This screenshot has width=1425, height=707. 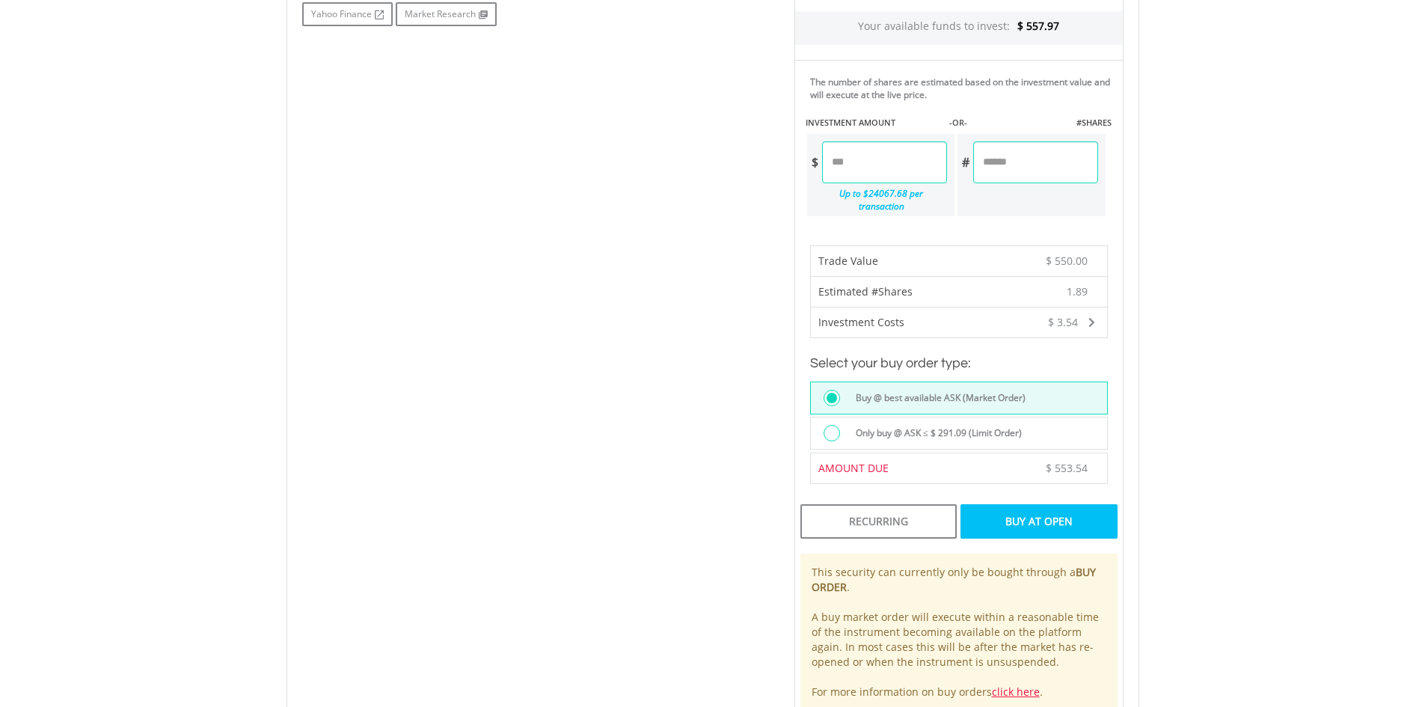 I want to click on span: Trade Value, so click(x=848, y=260).